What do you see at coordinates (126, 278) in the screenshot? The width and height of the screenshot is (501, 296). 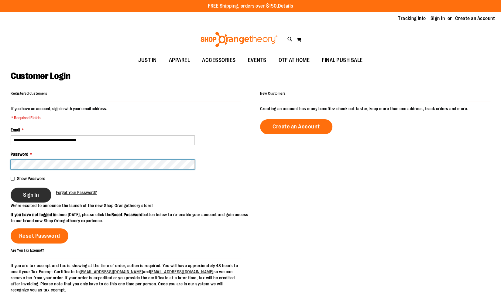 I see `p: If you are tax exempt and tax is showing at the time of order, action is required. You will have ...` at bounding box center [126, 278].